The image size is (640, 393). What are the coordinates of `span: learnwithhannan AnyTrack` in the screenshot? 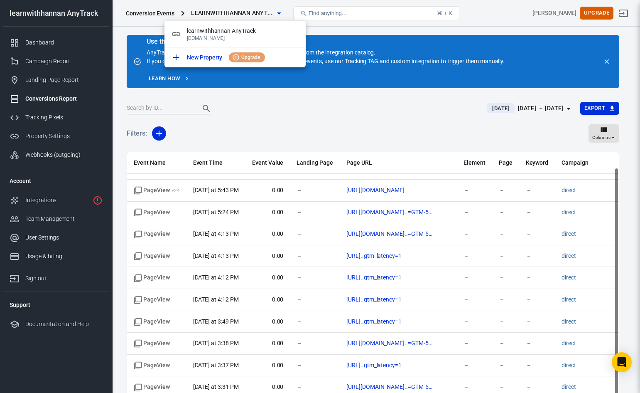 It's located at (243, 31).